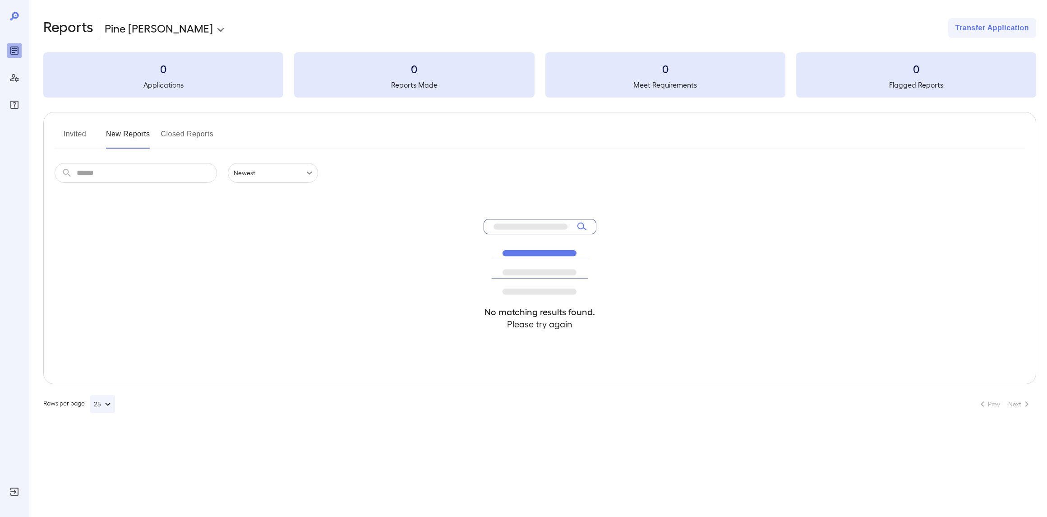 The image size is (1047, 517). I want to click on button: Invited, so click(75, 138).